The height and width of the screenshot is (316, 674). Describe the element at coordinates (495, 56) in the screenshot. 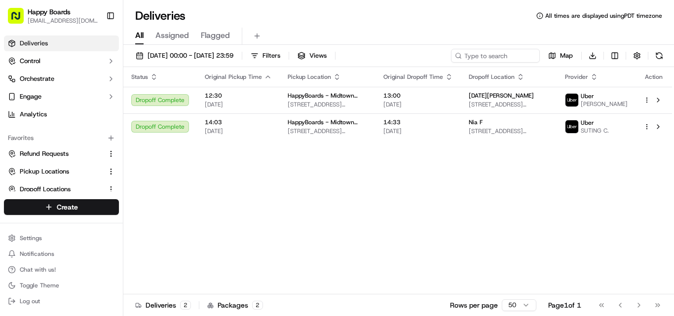

I see `input: Type to search` at that location.